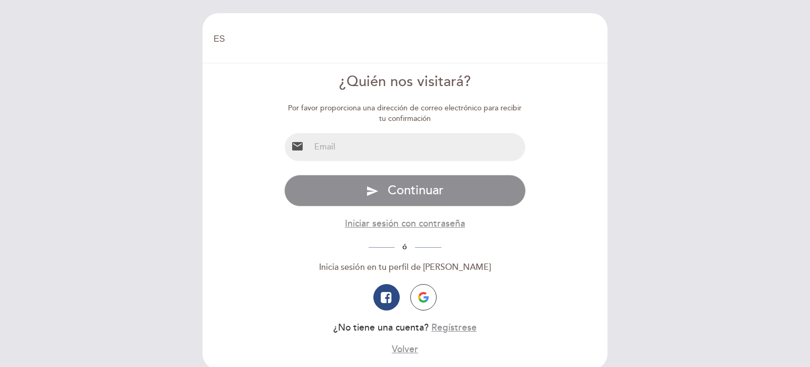  I want to click on span: ó, so click(405, 246).